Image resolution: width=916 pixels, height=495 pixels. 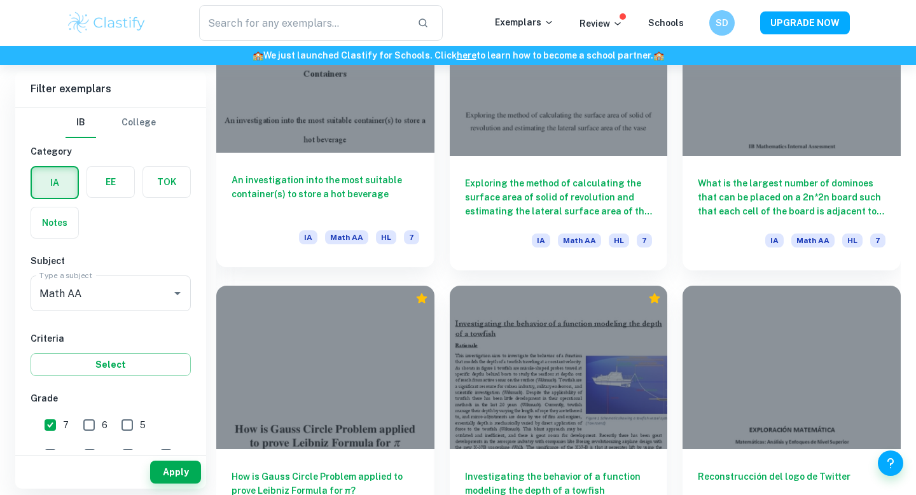 What do you see at coordinates (890, 463) in the screenshot?
I see `button: Help and Feedback` at bounding box center [890, 463].